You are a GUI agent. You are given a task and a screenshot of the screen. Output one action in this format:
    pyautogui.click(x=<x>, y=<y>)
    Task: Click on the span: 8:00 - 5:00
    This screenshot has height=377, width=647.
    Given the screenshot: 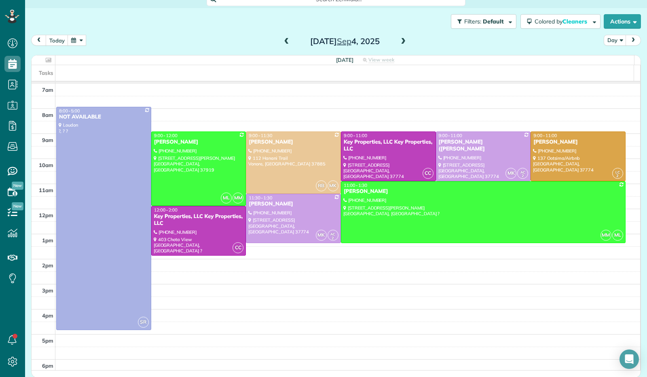 What is the action you would take?
    pyautogui.click(x=70, y=111)
    